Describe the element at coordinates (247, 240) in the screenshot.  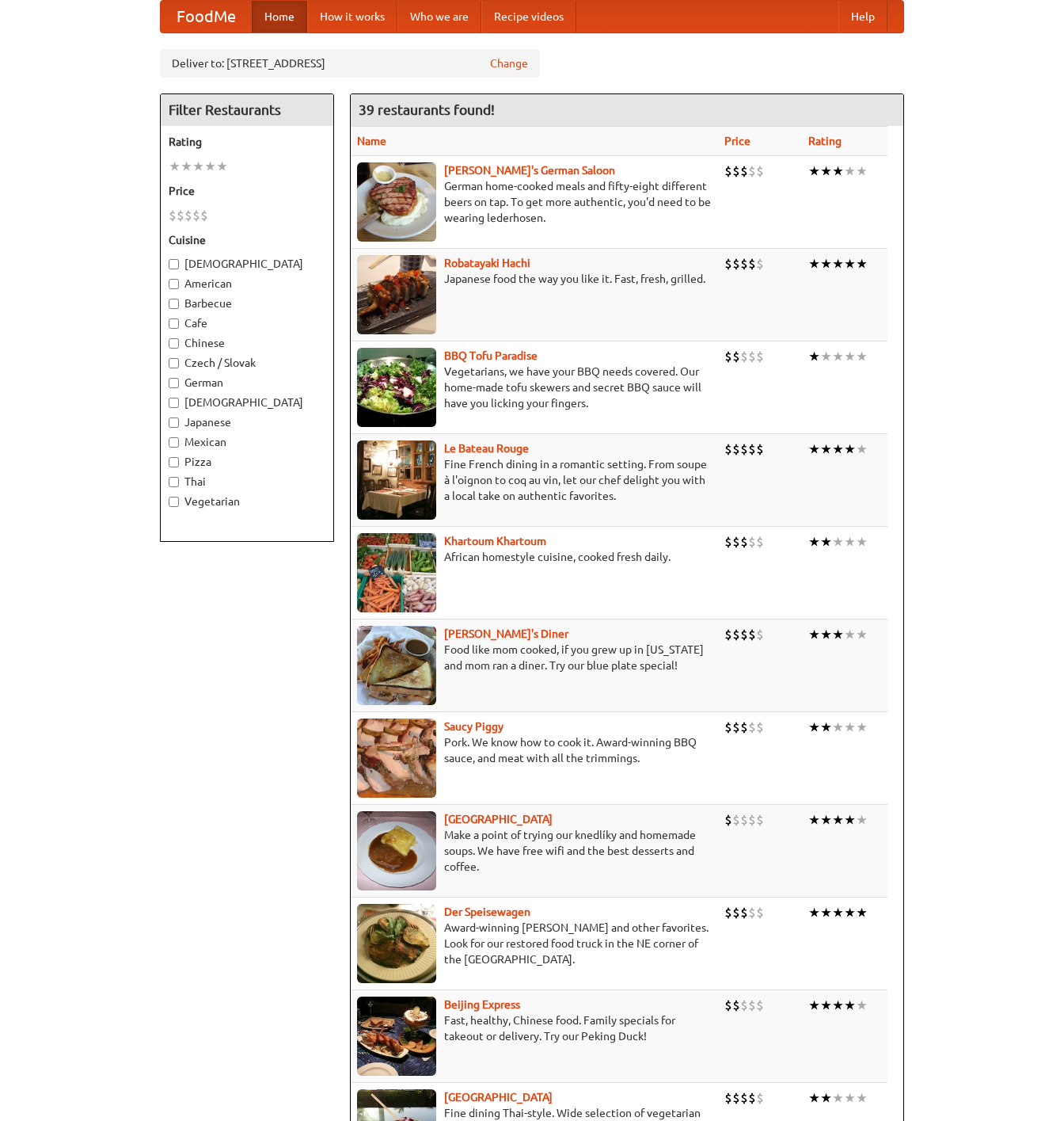
I see `h5: Cuisine` at that location.